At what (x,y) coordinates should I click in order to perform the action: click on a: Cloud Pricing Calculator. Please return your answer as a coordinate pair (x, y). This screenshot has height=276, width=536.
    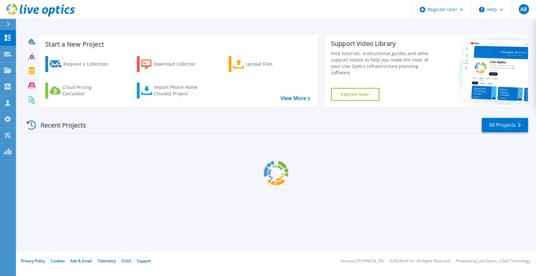
    Looking at the image, I should click on (81, 91).